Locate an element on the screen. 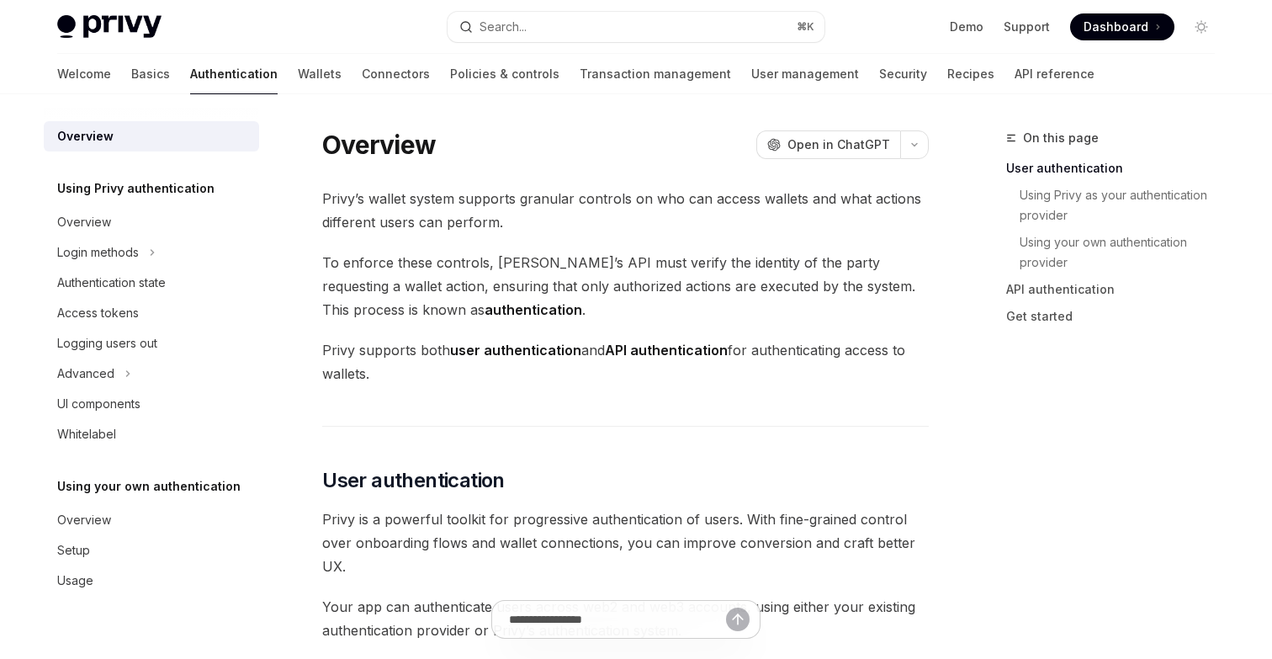 The image size is (1272, 659). a: Authentication state is located at coordinates (151, 283).